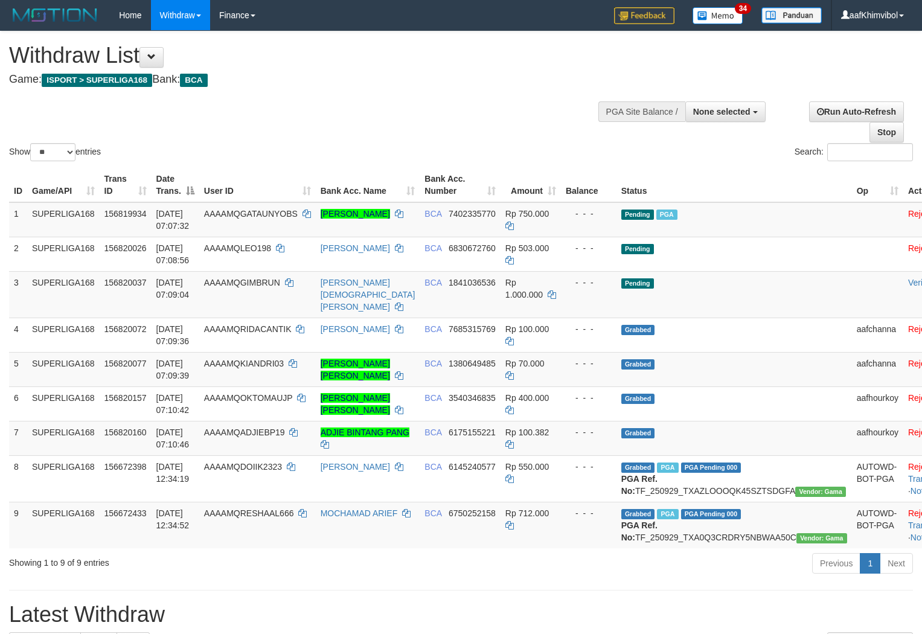 The width and height of the screenshot is (922, 634). What do you see at coordinates (525, 363) in the screenshot?
I see `span: Rp 70.000` at bounding box center [525, 363].